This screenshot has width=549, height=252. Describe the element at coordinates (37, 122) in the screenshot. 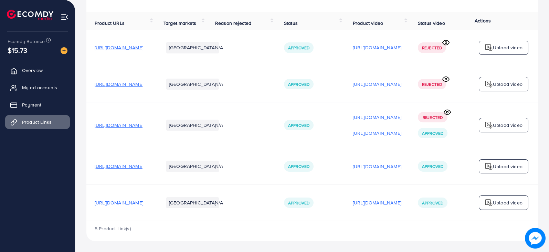

I see `span: Product Links` at that location.